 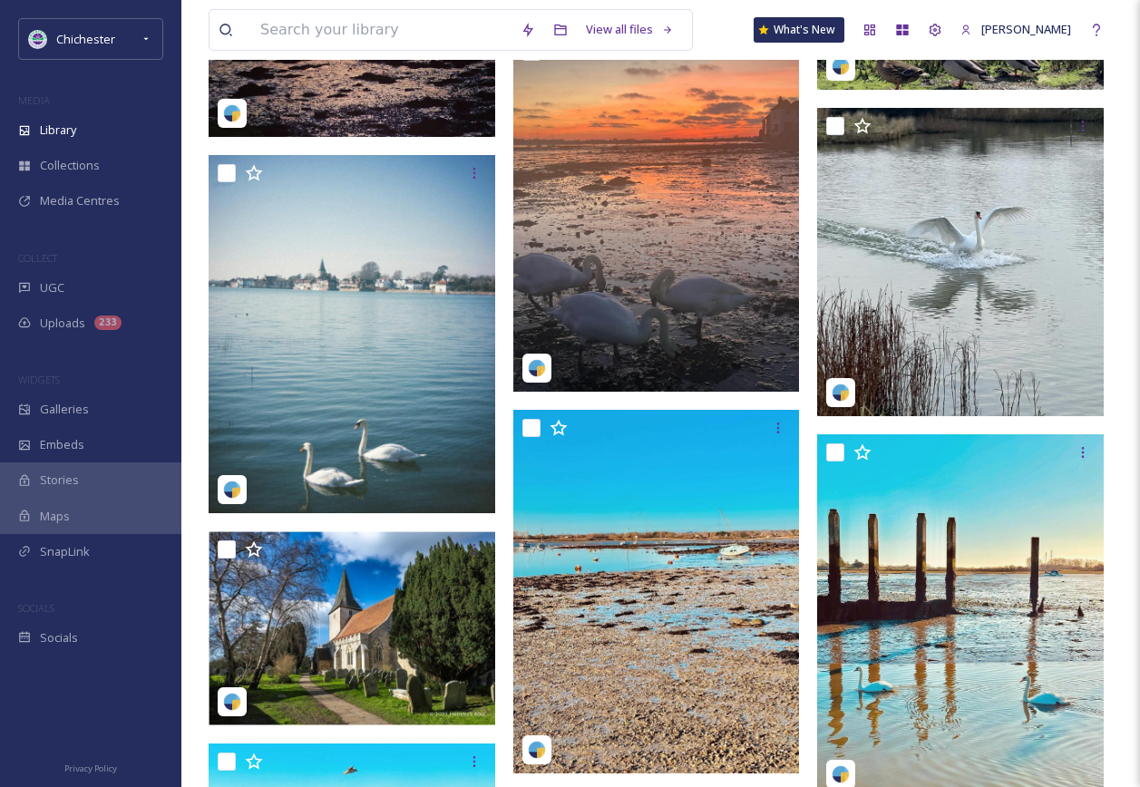 I want to click on a: Privacy Policy, so click(x=91, y=767).